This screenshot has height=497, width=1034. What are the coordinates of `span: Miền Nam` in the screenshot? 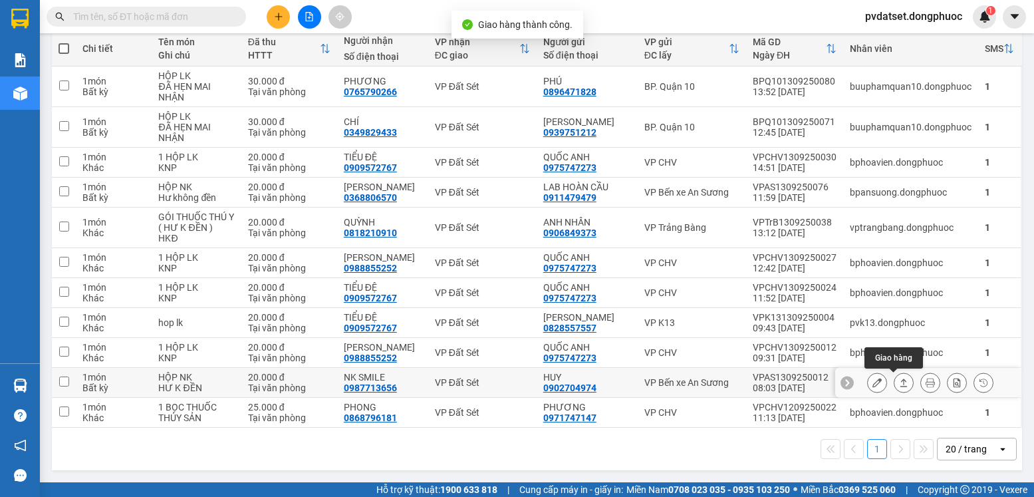 It's located at (708, 489).